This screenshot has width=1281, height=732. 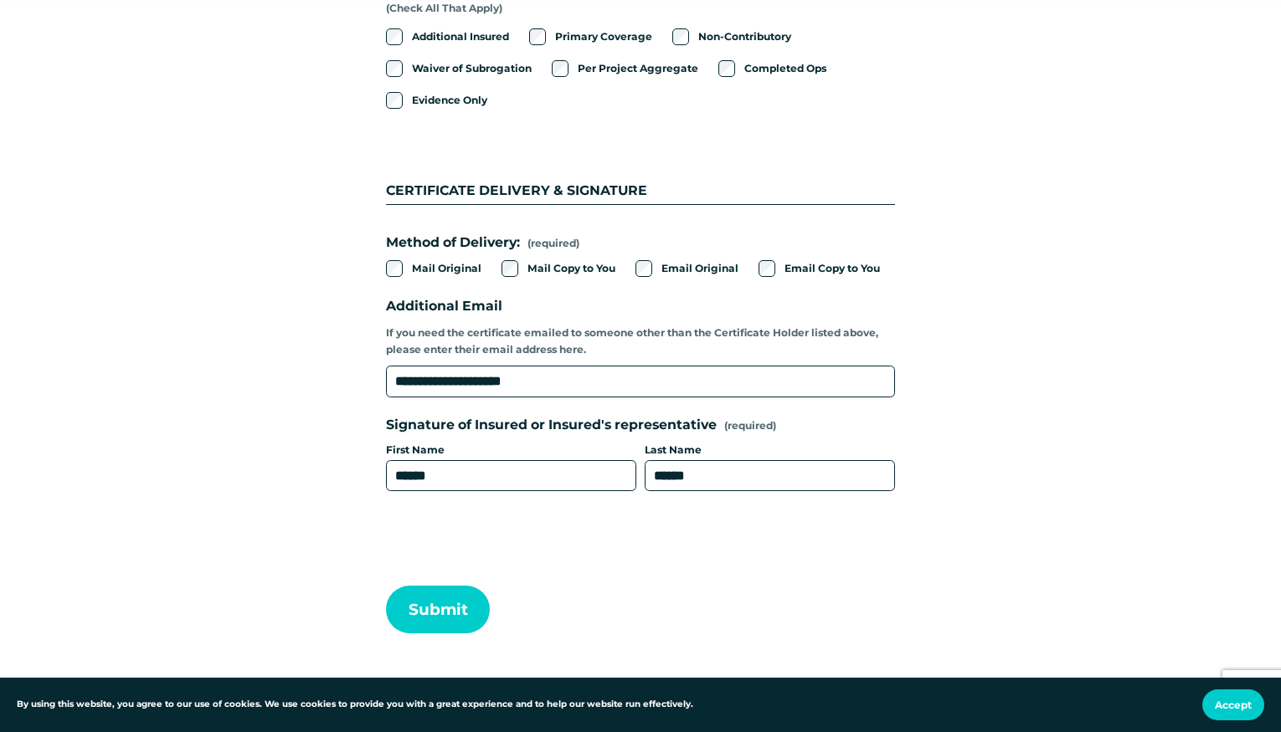 I want to click on span: Non-Contributory, so click(x=744, y=36).